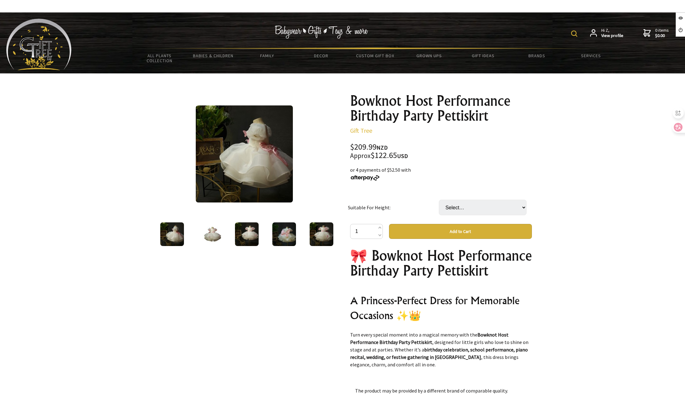 This screenshot has width=685, height=395. Describe the element at coordinates (361, 130) in the screenshot. I see `a: Gift Tree` at that location.